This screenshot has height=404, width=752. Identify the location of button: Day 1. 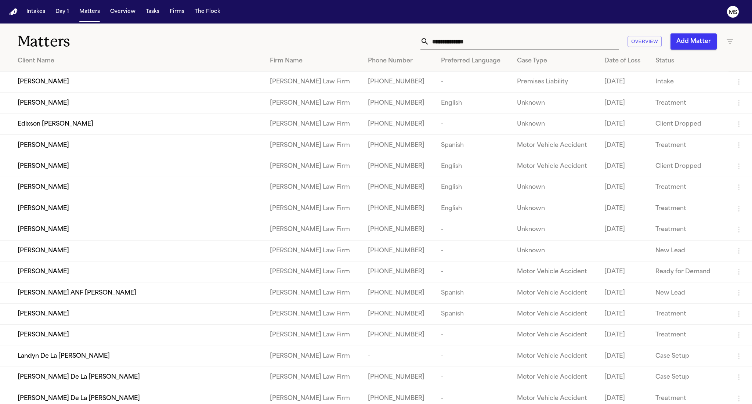
(62, 12).